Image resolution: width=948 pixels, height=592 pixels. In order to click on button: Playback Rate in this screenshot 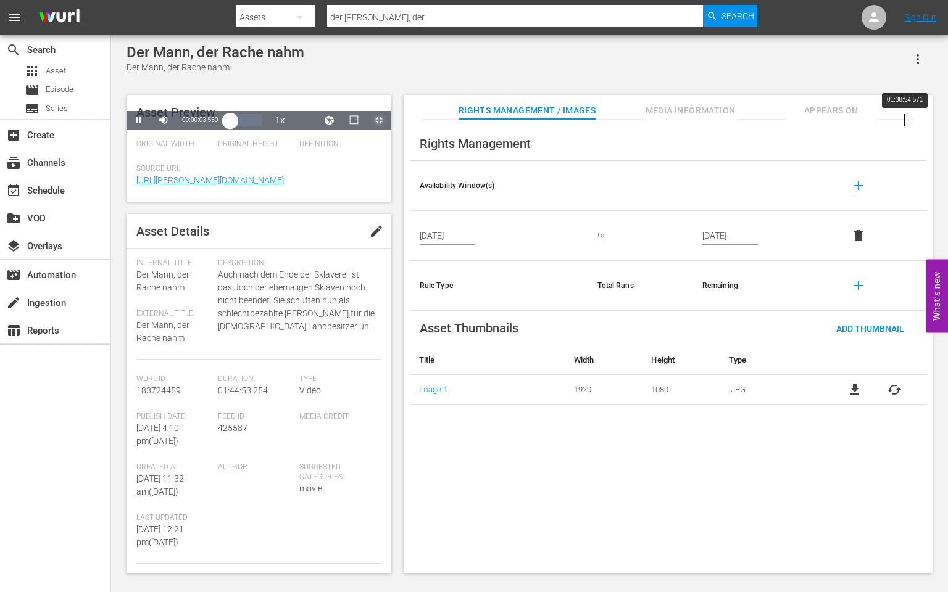, I will do `click(280, 120)`.